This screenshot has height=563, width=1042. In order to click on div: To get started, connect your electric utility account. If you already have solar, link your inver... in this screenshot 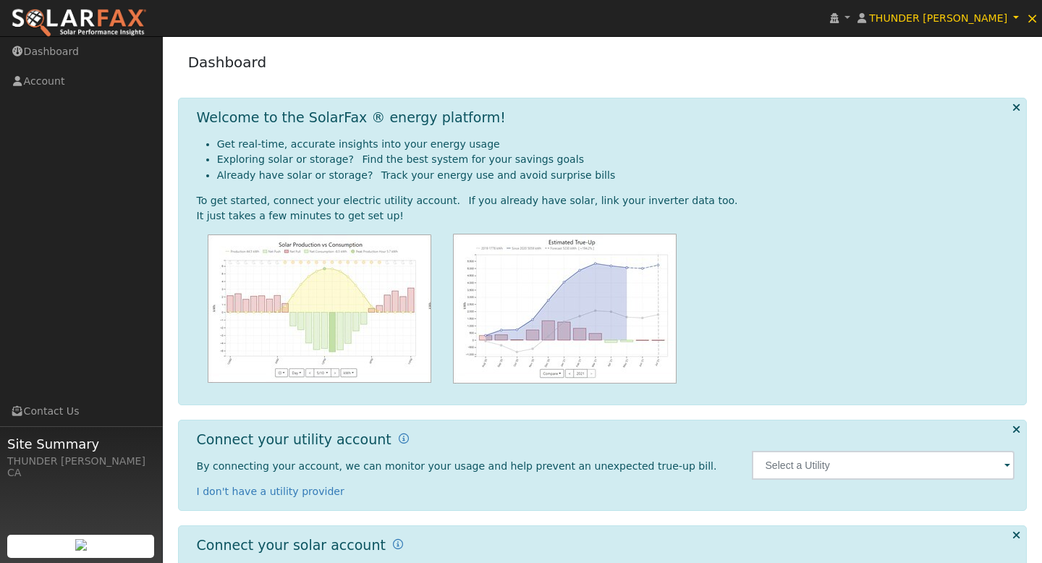, I will do `click(605, 200)`.